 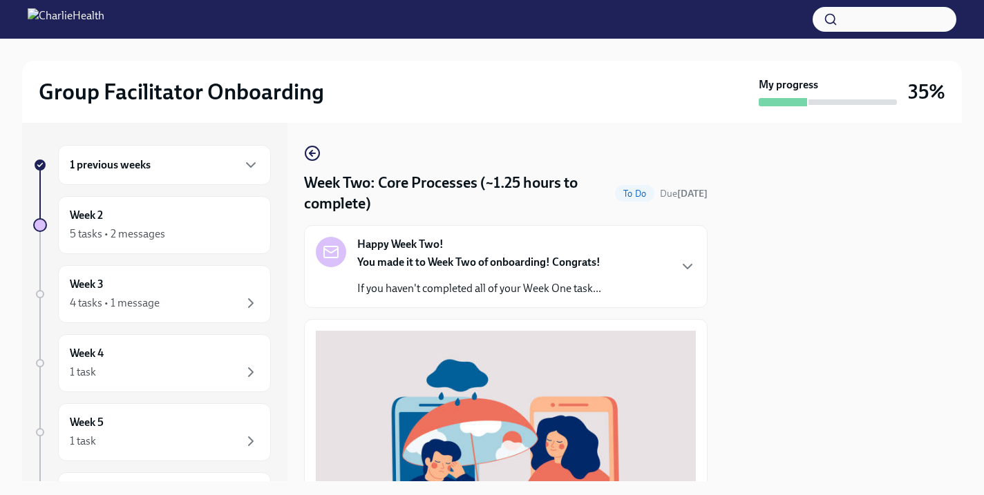 What do you see at coordinates (152, 363) in the screenshot?
I see `a: Week 41 task` at bounding box center [152, 363].